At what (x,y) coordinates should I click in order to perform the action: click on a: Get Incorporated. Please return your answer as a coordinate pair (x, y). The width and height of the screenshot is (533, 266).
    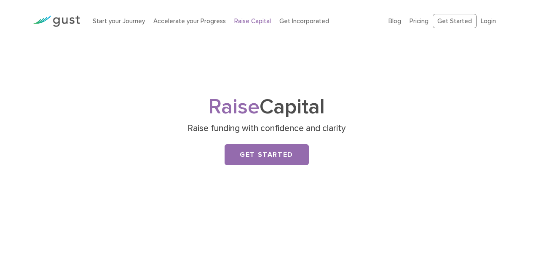
    Looking at the image, I should click on (304, 21).